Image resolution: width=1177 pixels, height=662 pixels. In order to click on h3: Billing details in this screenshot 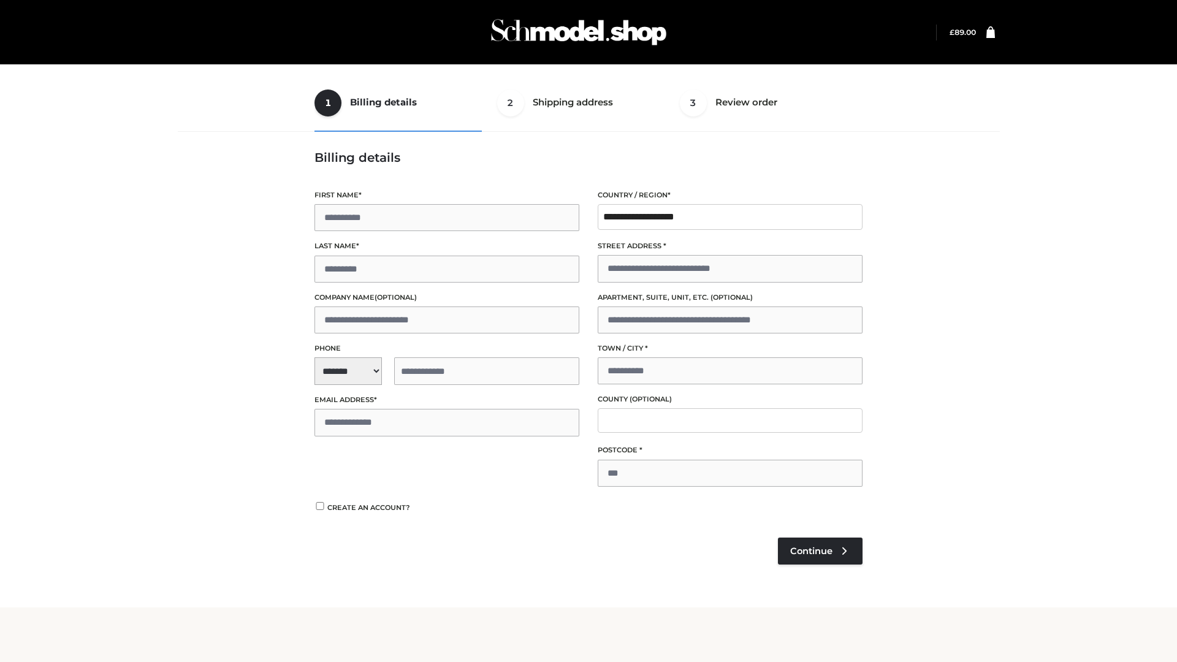, I will do `click(588, 157)`.